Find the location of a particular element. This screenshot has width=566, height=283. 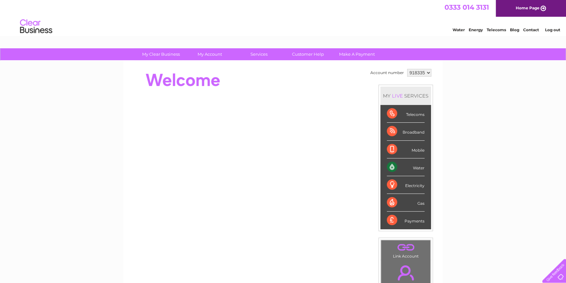

td: Account number is located at coordinates (387, 73).